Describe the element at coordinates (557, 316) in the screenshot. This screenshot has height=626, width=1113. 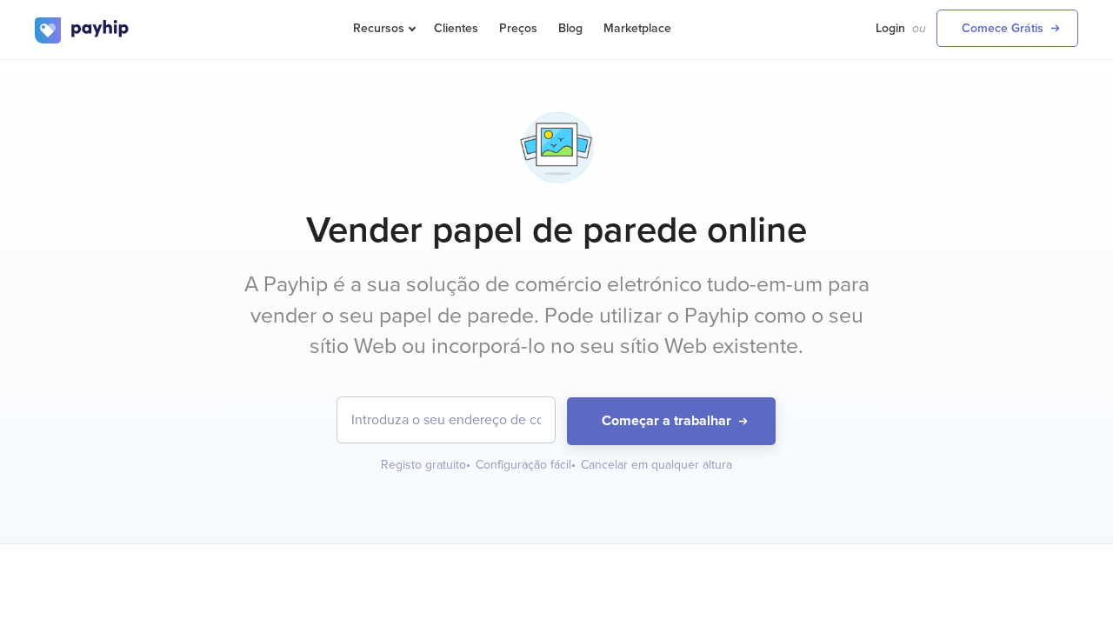
I see `p: A Payhip é a sua solução de comércio eletrónico tudo-em-um para vender o seu papel de parede. Pod...` at that location.